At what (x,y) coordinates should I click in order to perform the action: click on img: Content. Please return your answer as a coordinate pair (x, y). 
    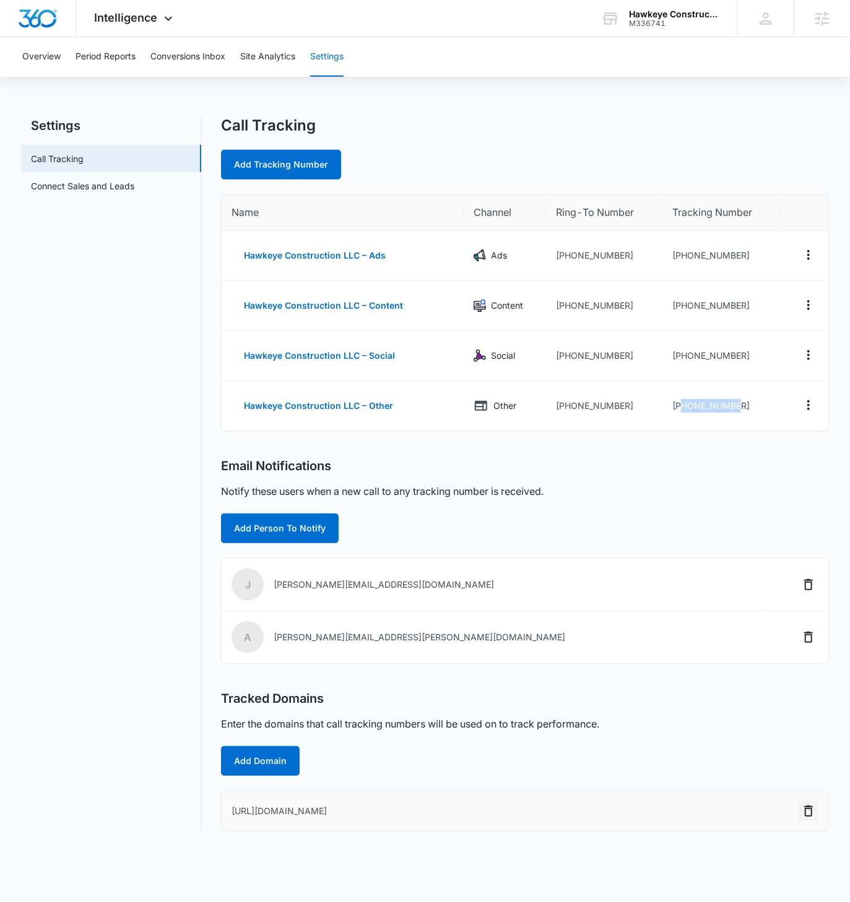
    Looking at the image, I should click on (480, 306).